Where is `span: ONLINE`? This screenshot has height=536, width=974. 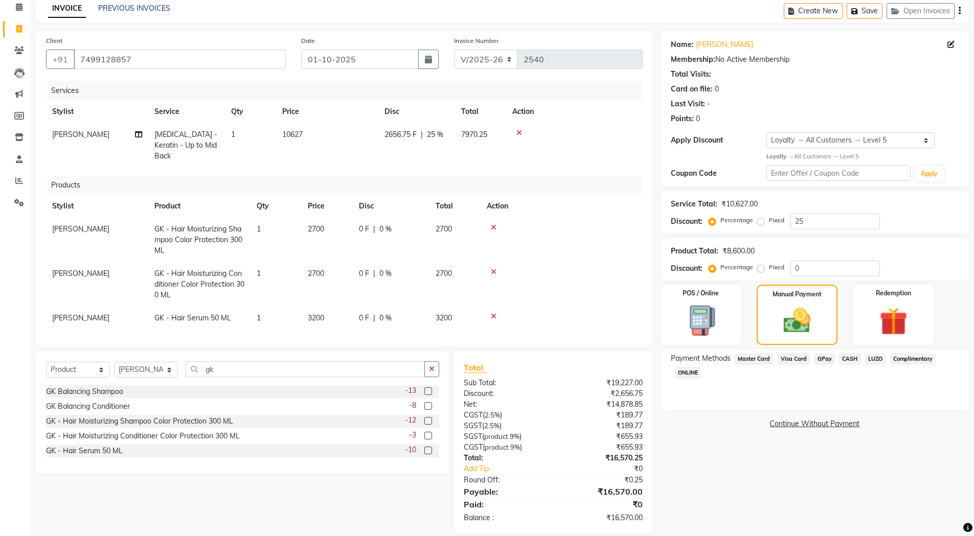 span: ONLINE is located at coordinates (688, 373).